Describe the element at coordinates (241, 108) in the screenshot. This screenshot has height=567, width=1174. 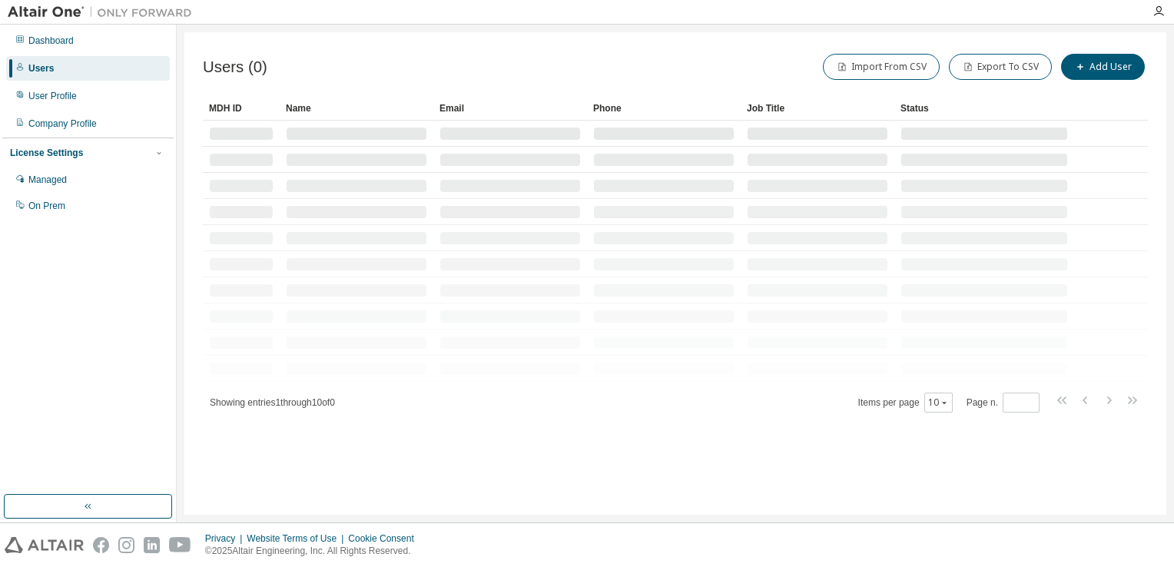
I see `div: MDH ID` at that location.